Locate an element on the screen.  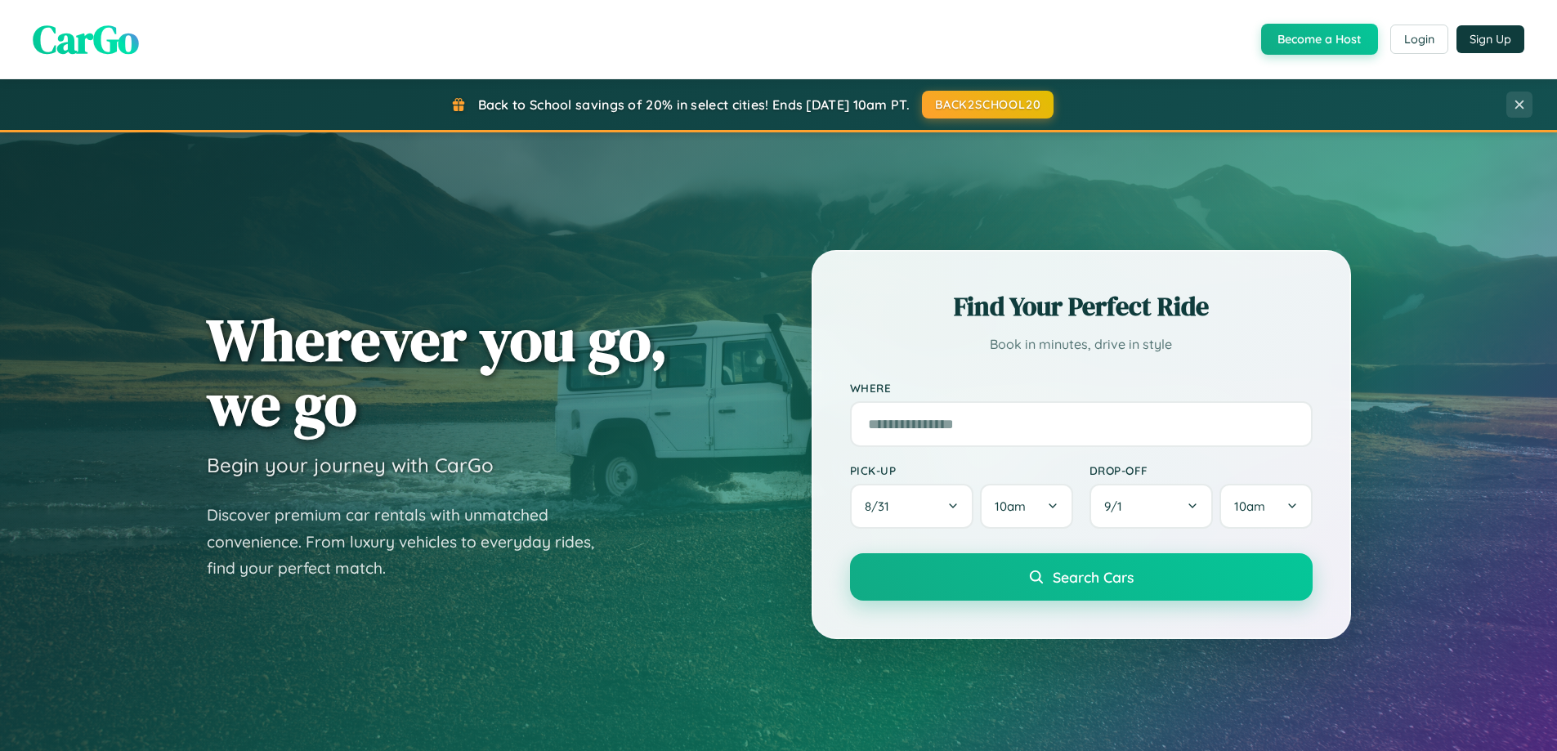
h3: Begin your journey with CarGo is located at coordinates (350, 465).